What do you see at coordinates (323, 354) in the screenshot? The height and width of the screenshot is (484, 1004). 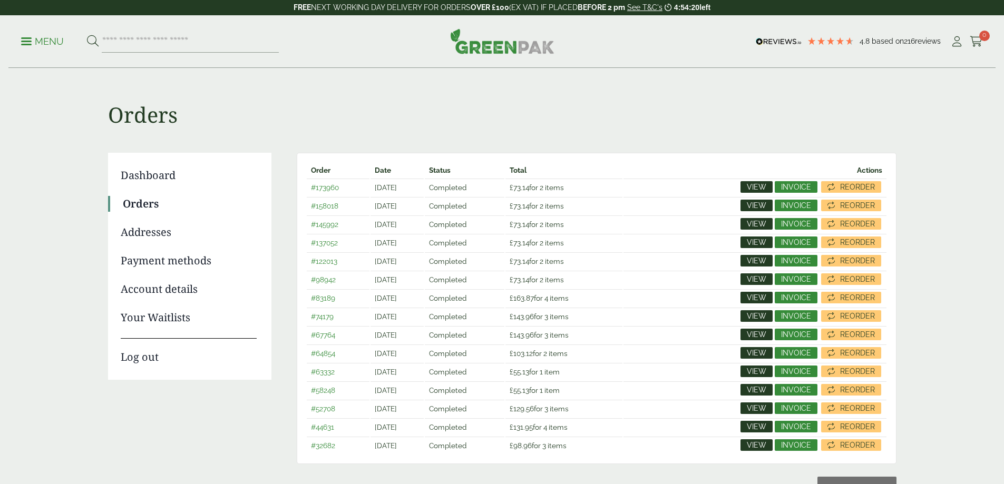 I see `a: #64854` at bounding box center [323, 354].